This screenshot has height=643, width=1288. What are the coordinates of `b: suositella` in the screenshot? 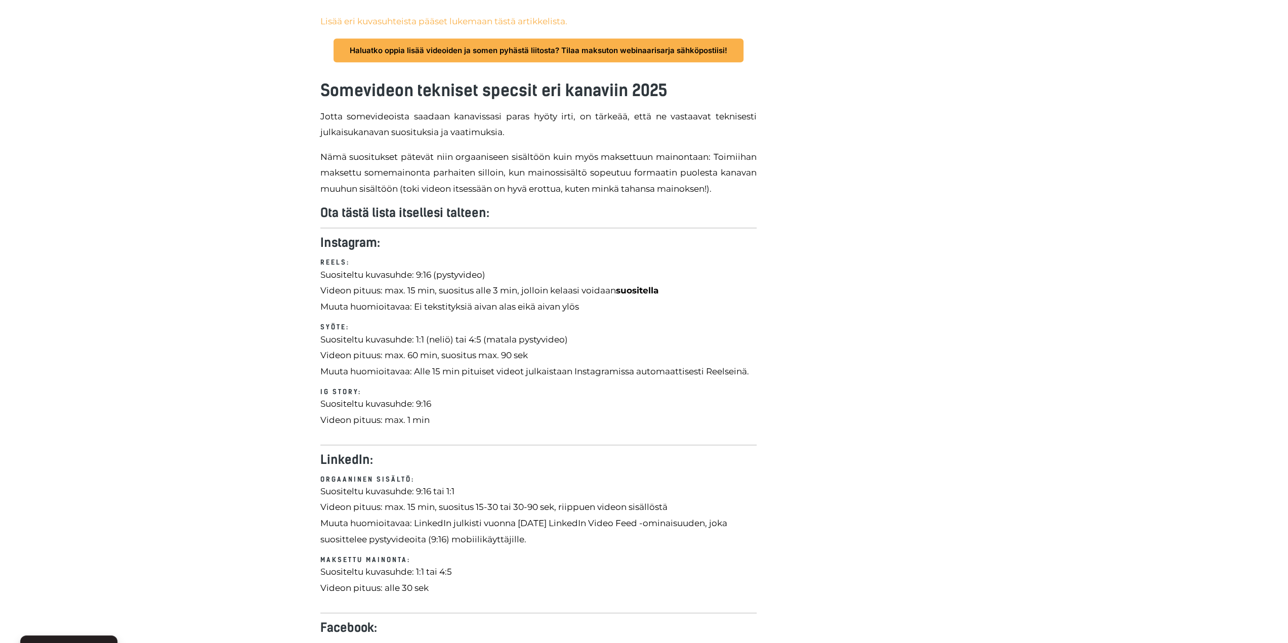 It's located at (637, 290).